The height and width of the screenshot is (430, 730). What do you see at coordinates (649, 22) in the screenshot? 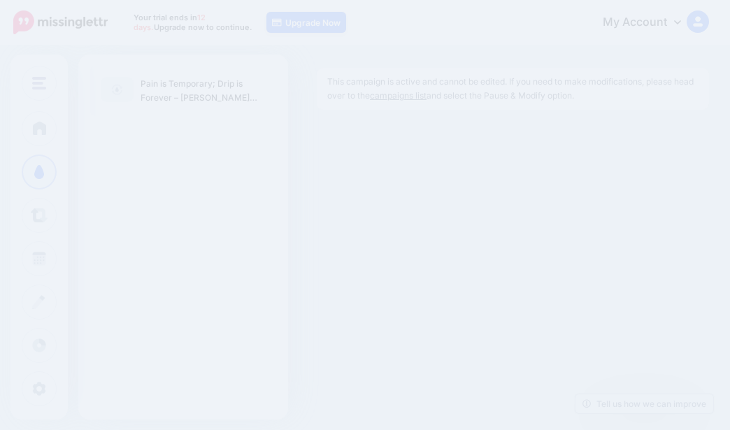
I see `a: My Account` at bounding box center [649, 22].